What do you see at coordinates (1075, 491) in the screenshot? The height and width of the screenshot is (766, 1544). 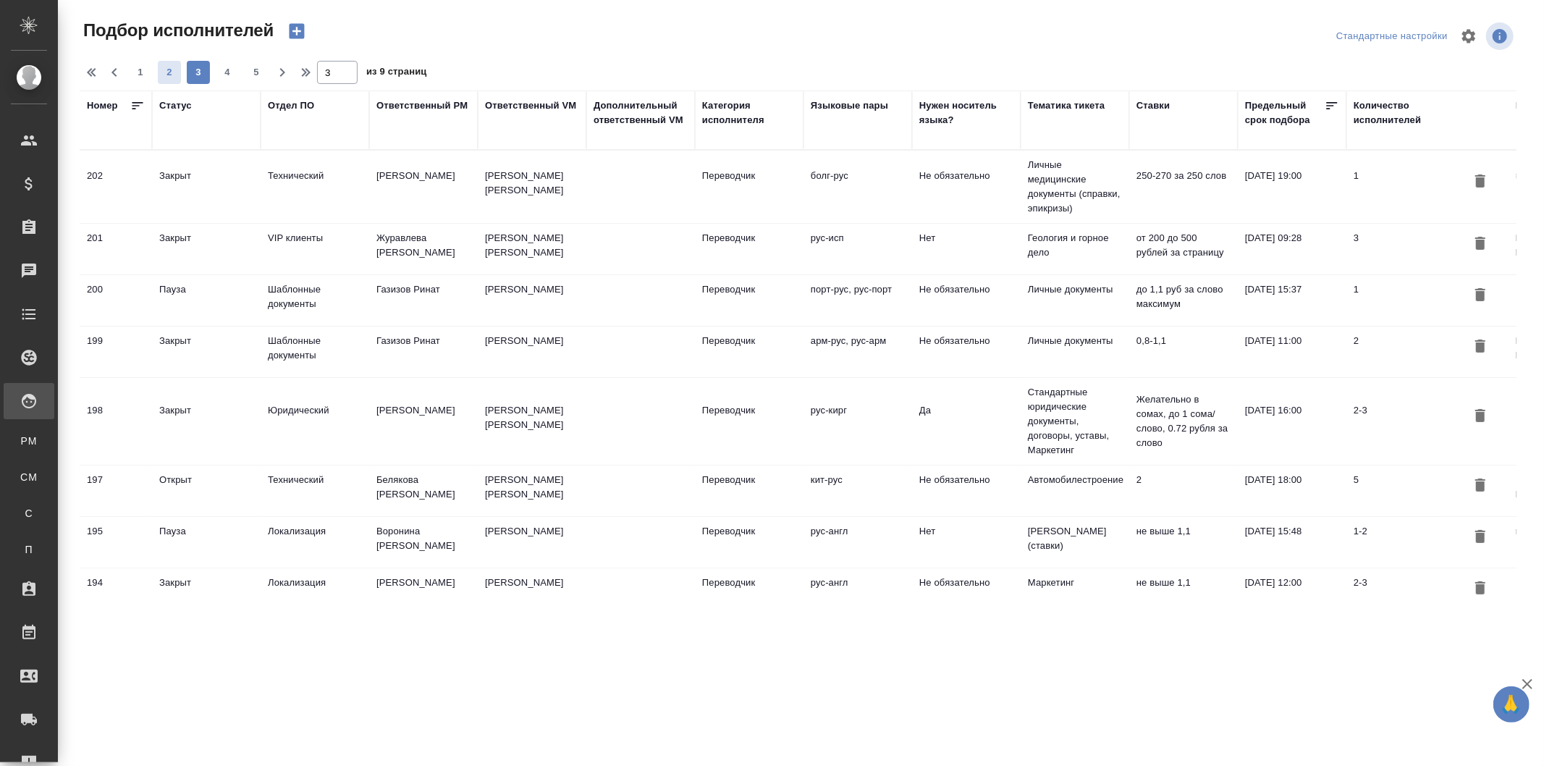 I see `td: Автомобилестроение` at bounding box center [1075, 491].